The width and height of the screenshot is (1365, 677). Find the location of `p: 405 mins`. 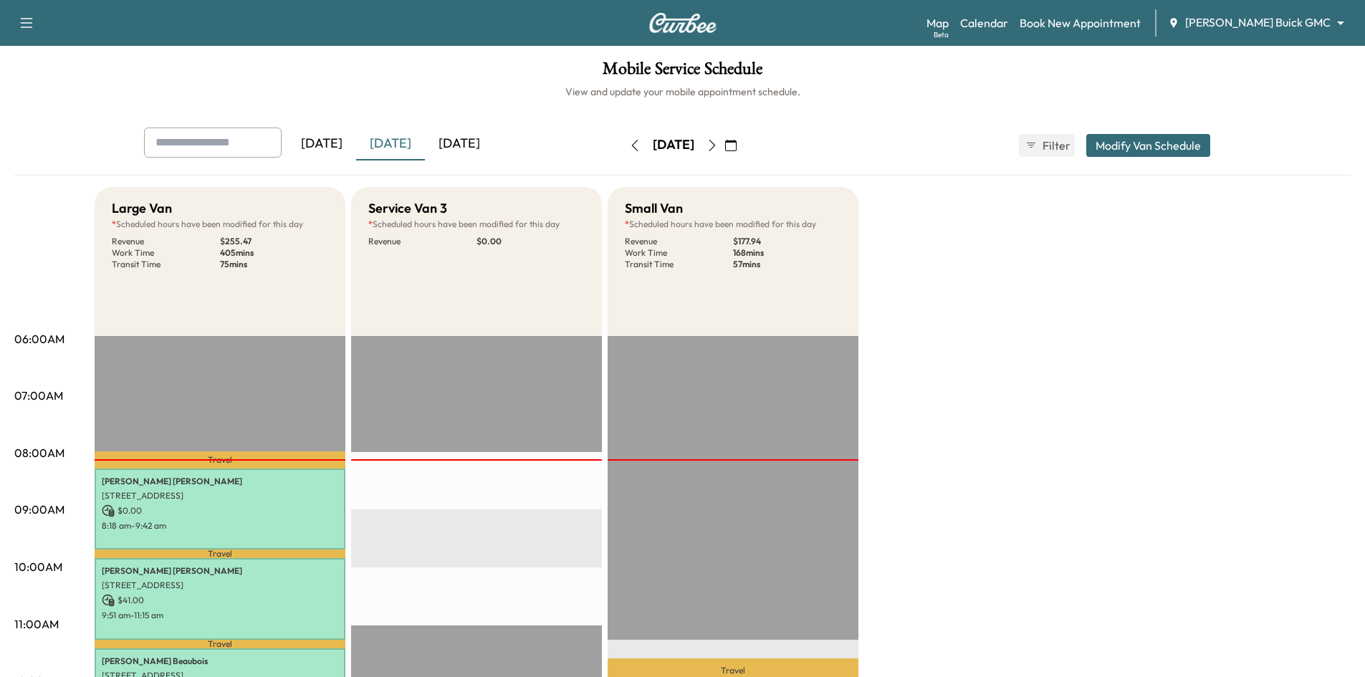

p: 405 mins is located at coordinates (274, 253).